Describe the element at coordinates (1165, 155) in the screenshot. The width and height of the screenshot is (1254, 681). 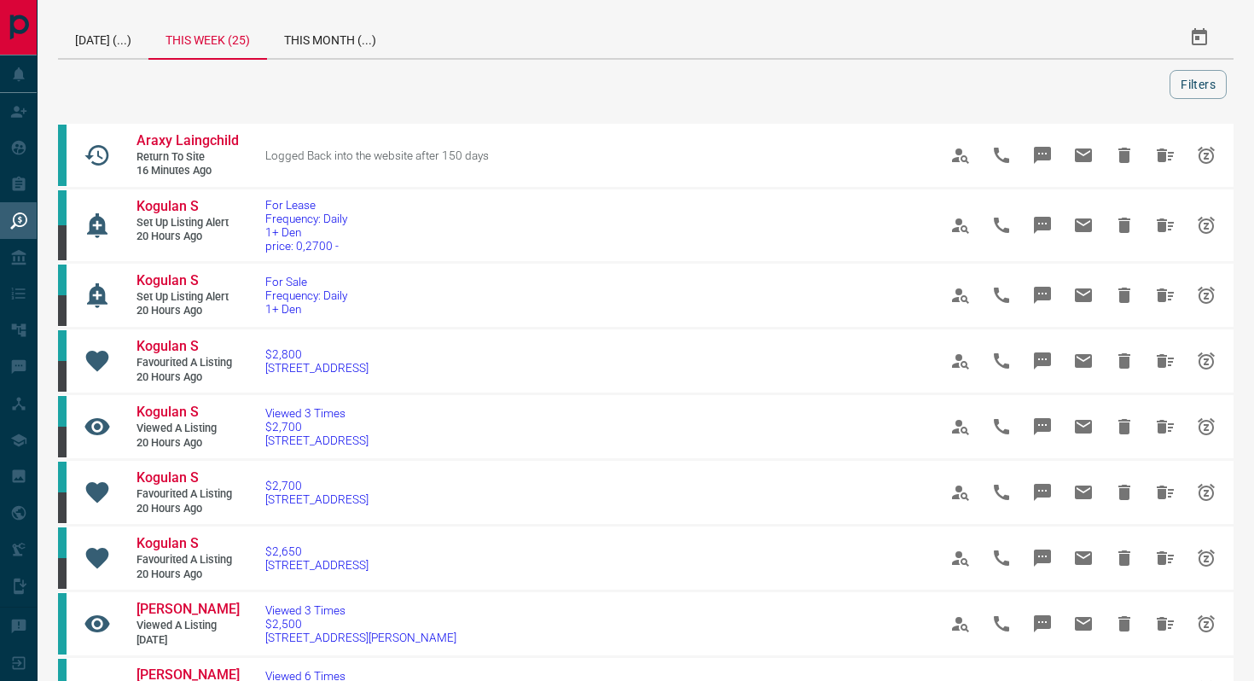
I see `span: Hide All from Araxy Laingchild` at that location.